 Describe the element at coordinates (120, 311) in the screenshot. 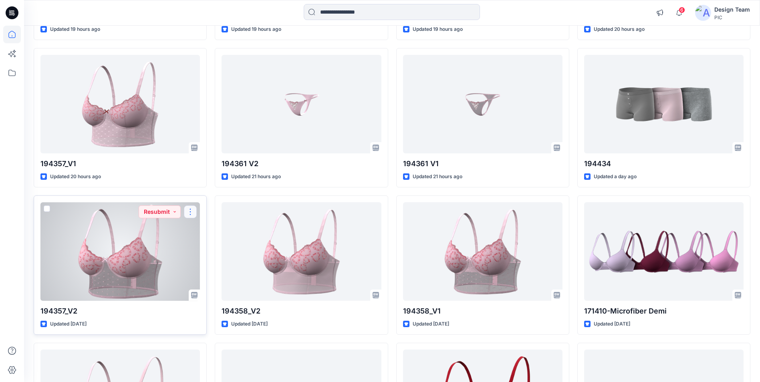

I see `p: 194357_V2` at that location.